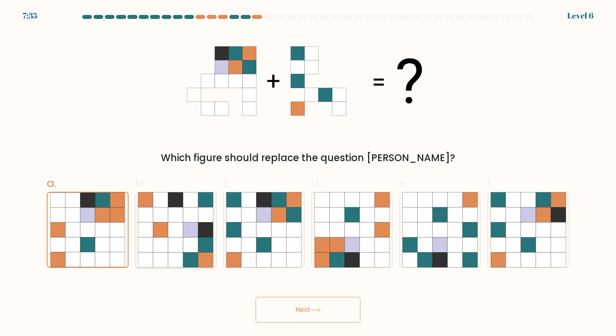  Describe the element at coordinates (52, 183) in the screenshot. I see `span: a.` at that location.